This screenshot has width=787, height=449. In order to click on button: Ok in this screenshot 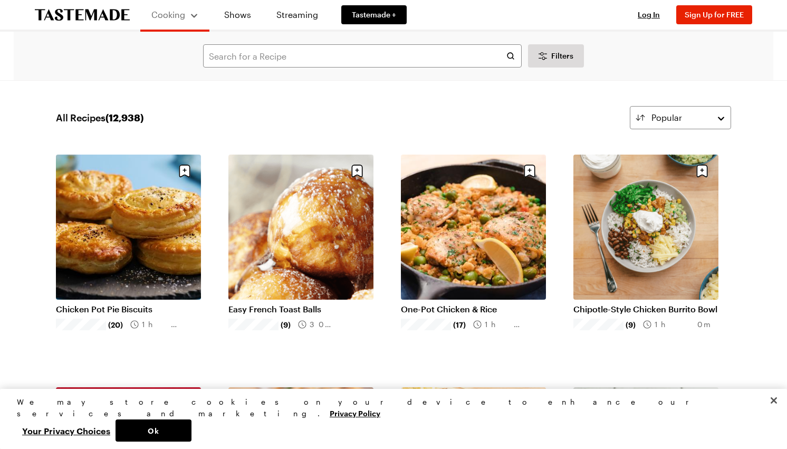, I will do `click(153, 430)`.